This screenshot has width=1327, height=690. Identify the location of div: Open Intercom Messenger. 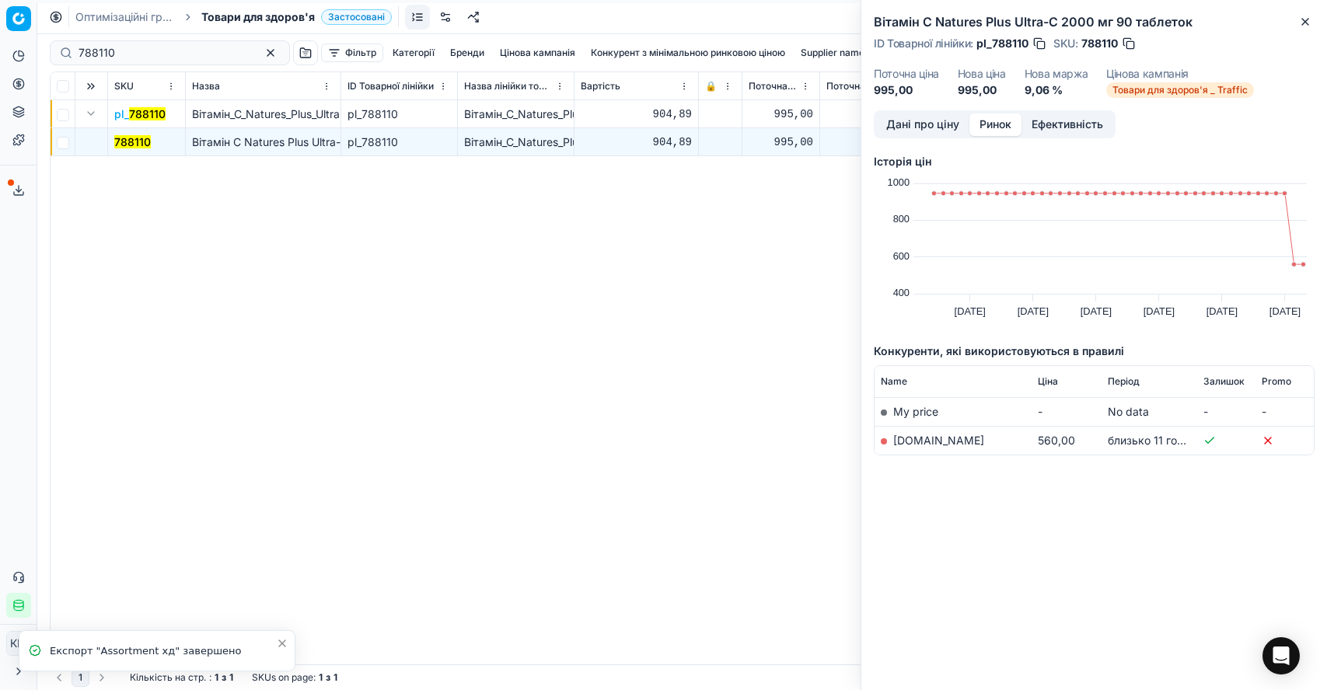
(1281, 656).